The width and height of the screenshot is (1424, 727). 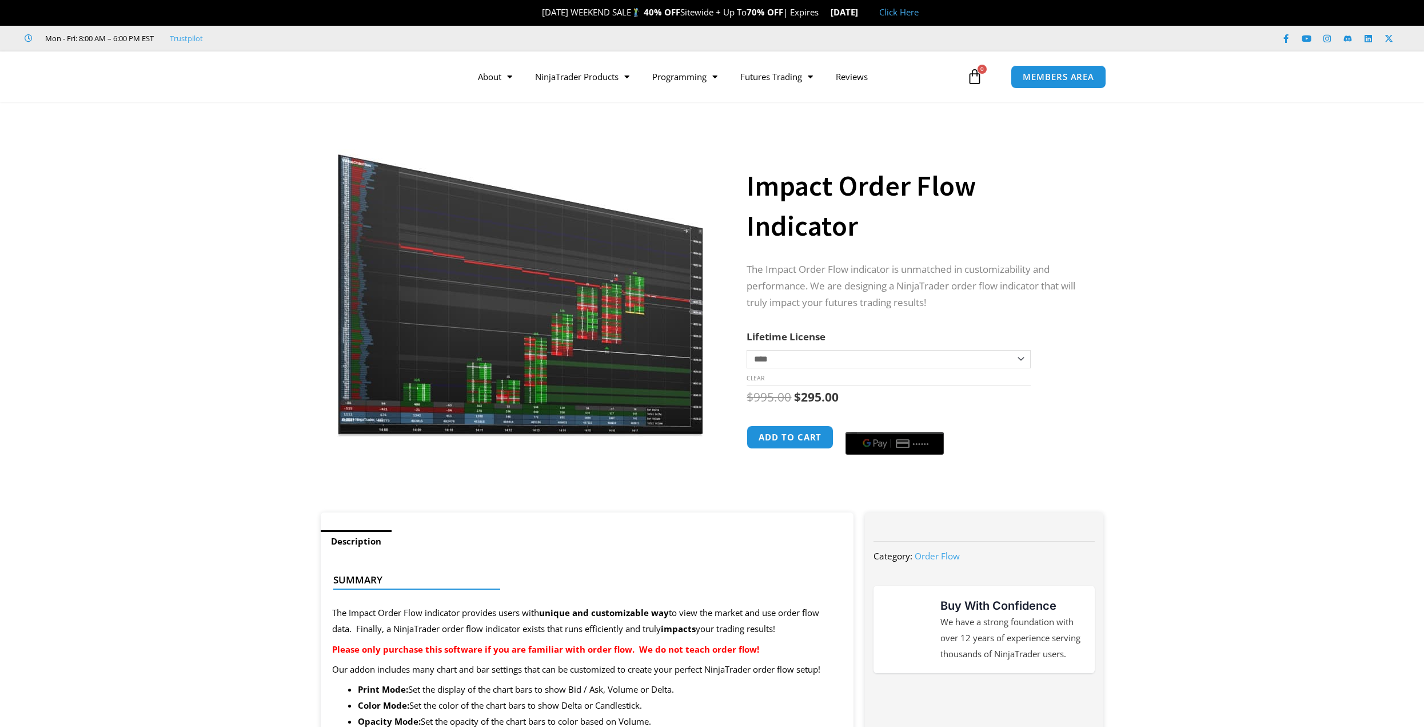 What do you see at coordinates (786, 336) in the screenshot?
I see `label: Lifetime License` at bounding box center [786, 336].